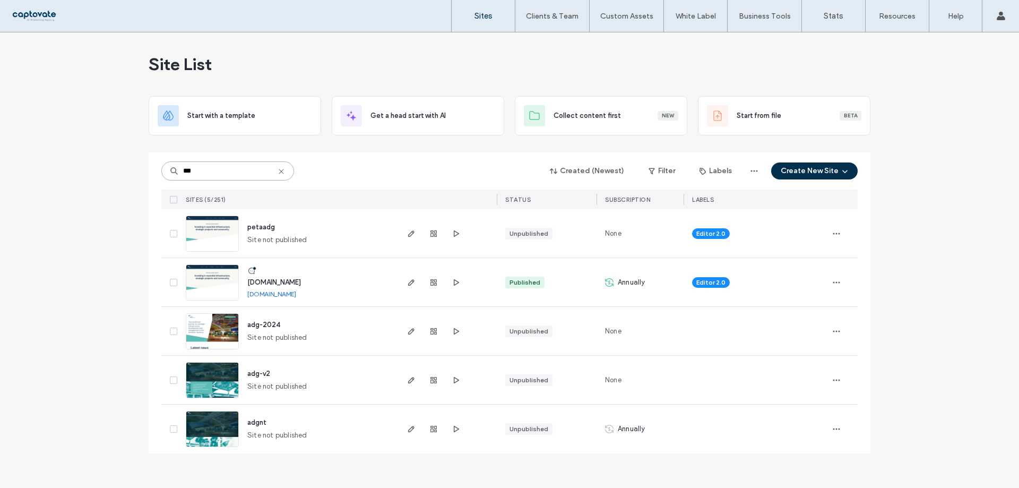 This screenshot has height=488, width=1019. What do you see at coordinates (206, 199) in the screenshot?
I see `span: SITES (5/251)` at bounding box center [206, 199].